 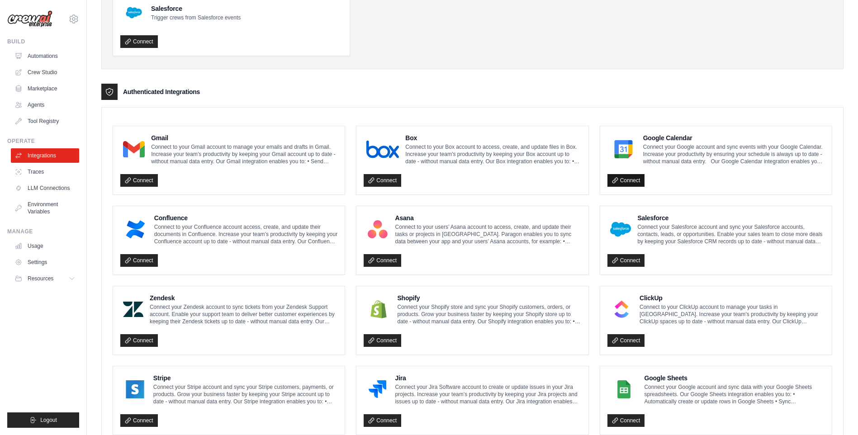 I want to click on img: Asana Logo, so click(x=377, y=229).